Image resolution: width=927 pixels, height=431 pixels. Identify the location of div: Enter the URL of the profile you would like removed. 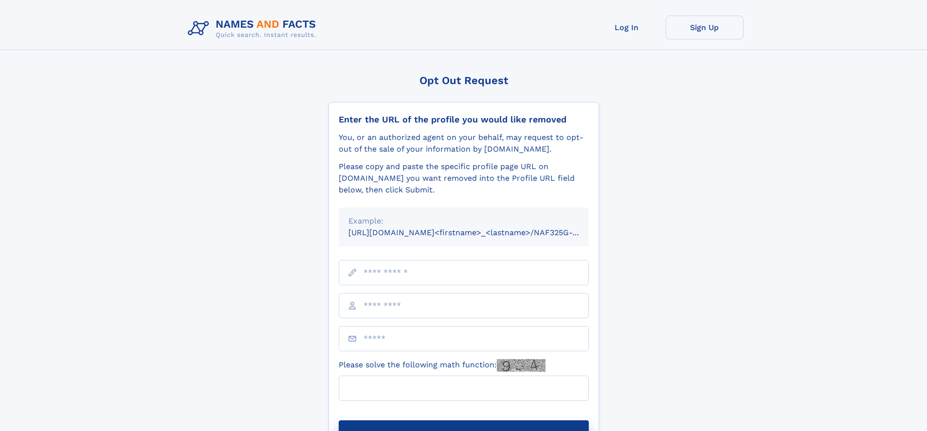
(464, 120).